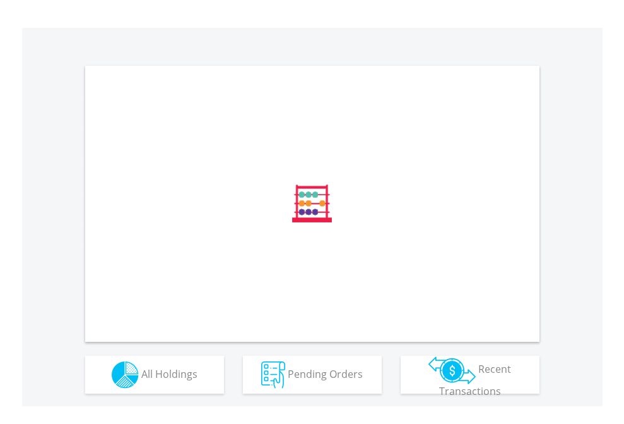  I want to click on img: holdings-wht.png, so click(125, 374).